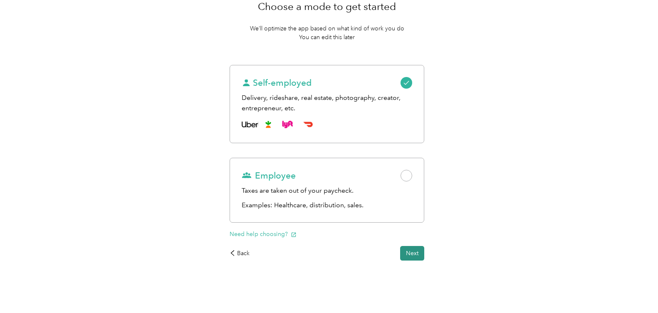 This screenshot has height=313, width=658. Describe the element at coordinates (327, 103) in the screenshot. I see `div: Delivery, rideshare, real estate, photography, creator, entrepreneur, etc.` at that location.